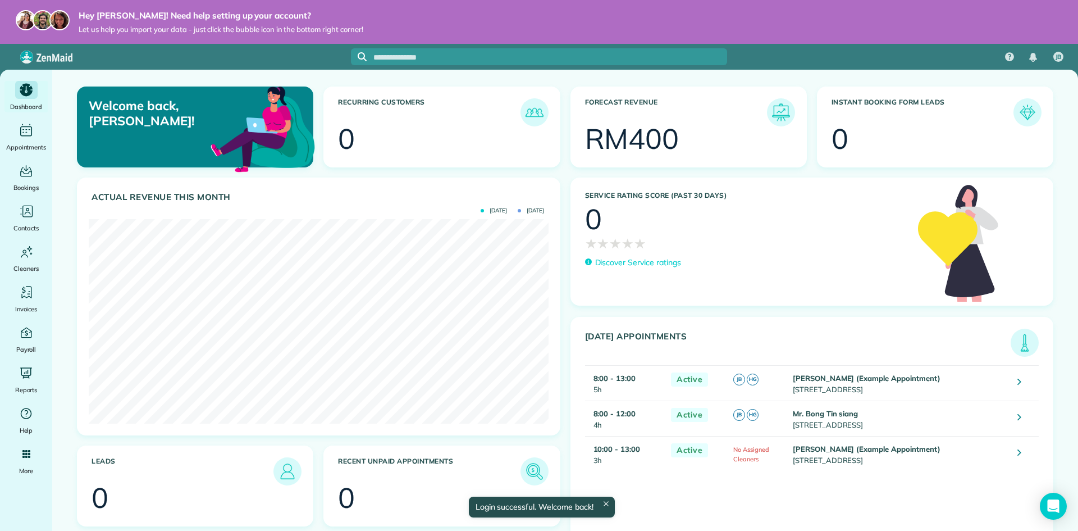  I want to click on p: Discover Service ratings, so click(638, 262).